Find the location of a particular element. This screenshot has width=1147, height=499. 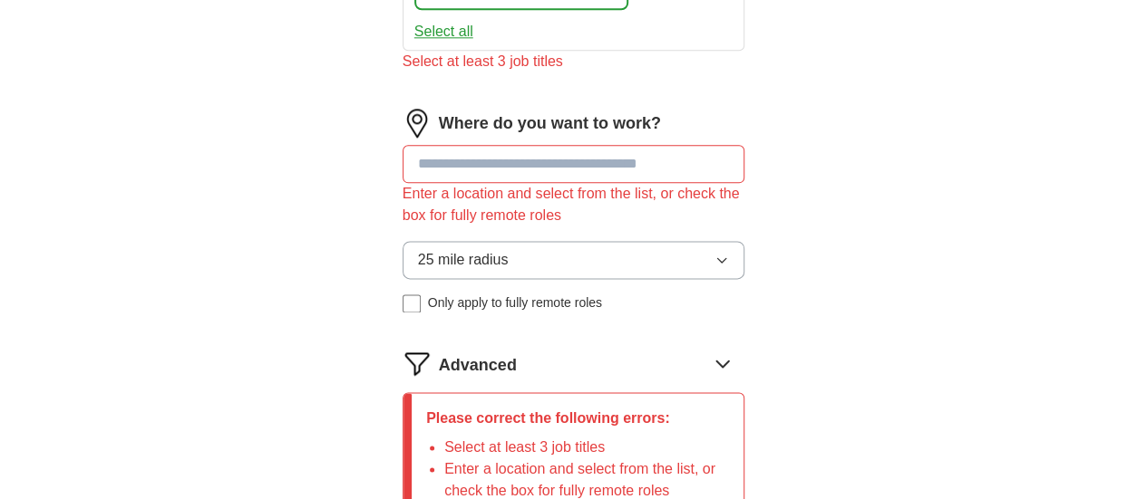

li: Select at least 3 job titles is located at coordinates (587, 448).